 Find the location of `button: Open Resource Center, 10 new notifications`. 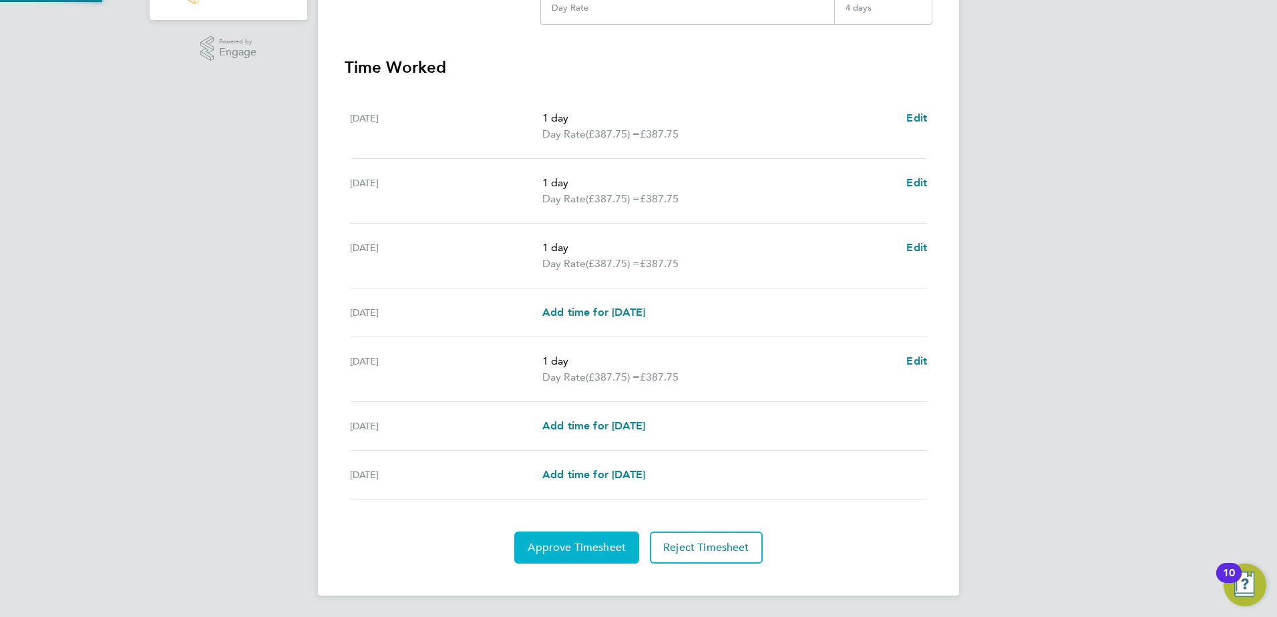

button: Open Resource Center, 10 new notifications is located at coordinates (1245, 585).